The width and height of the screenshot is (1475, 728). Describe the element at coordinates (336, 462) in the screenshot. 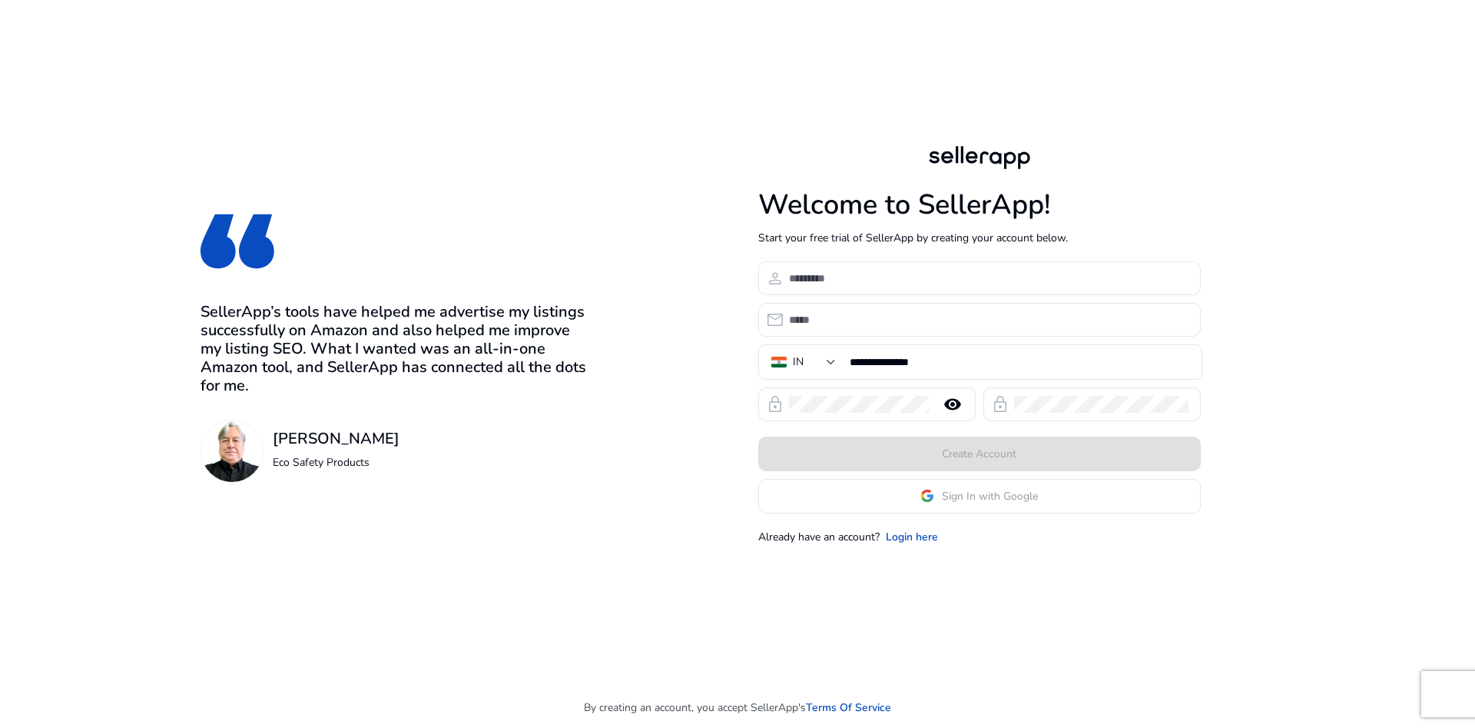

I see `p: Eco Safety Products` at that location.